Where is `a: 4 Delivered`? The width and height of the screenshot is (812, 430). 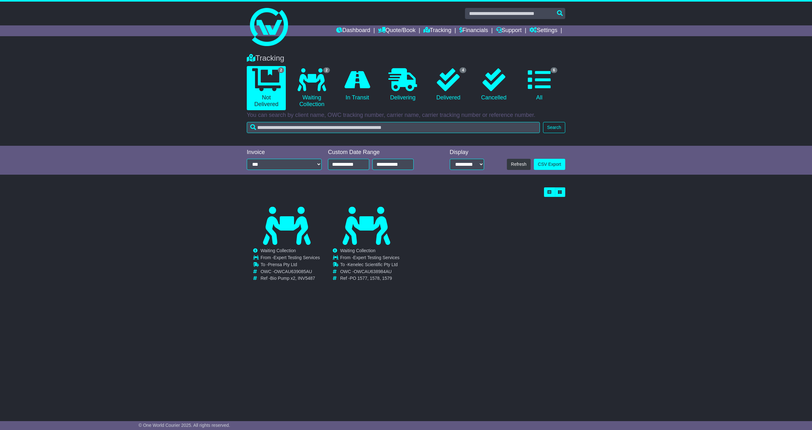
a: 4 Delivered is located at coordinates (448, 85).